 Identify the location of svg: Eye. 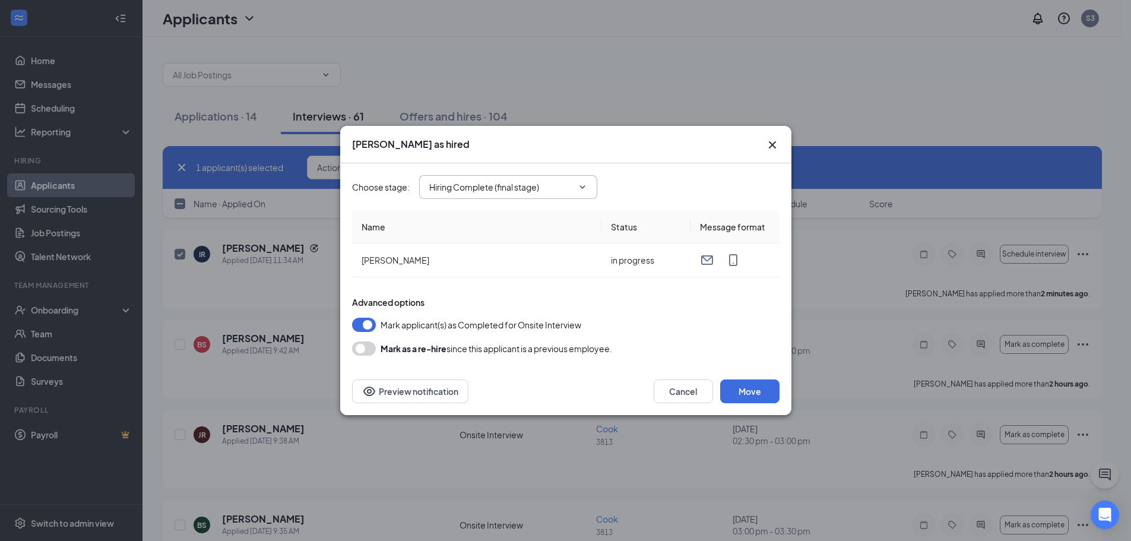
(369, 391).